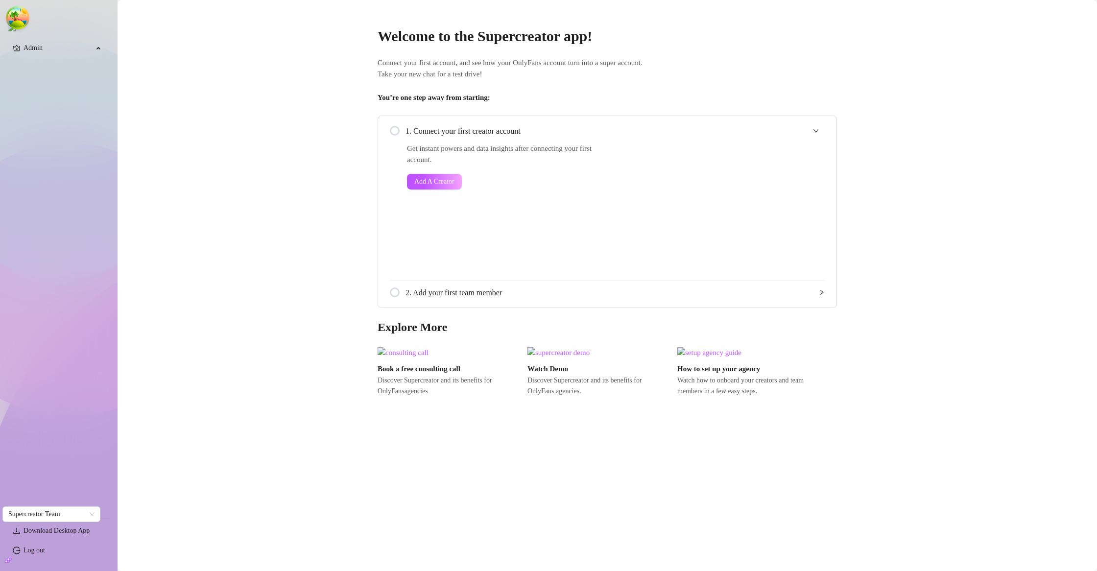  What do you see at coordinates (434, 97) in the screenshot?
I see `strong: You’re one step away from starting:` at bounding box center [434, 97].